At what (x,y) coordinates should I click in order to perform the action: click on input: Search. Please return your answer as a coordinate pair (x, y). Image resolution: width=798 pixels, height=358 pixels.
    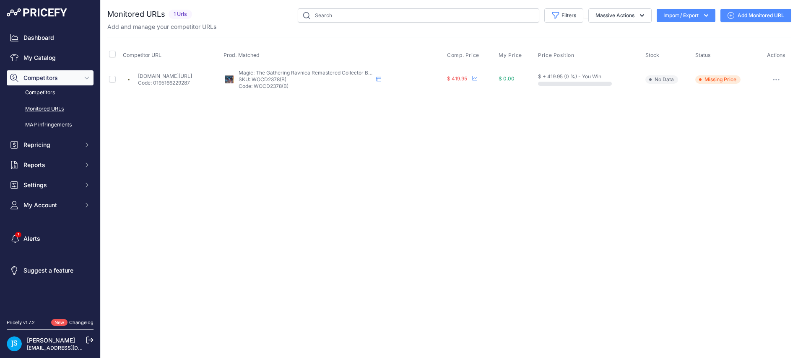
    Looking at the image, I should click on (418, 16).